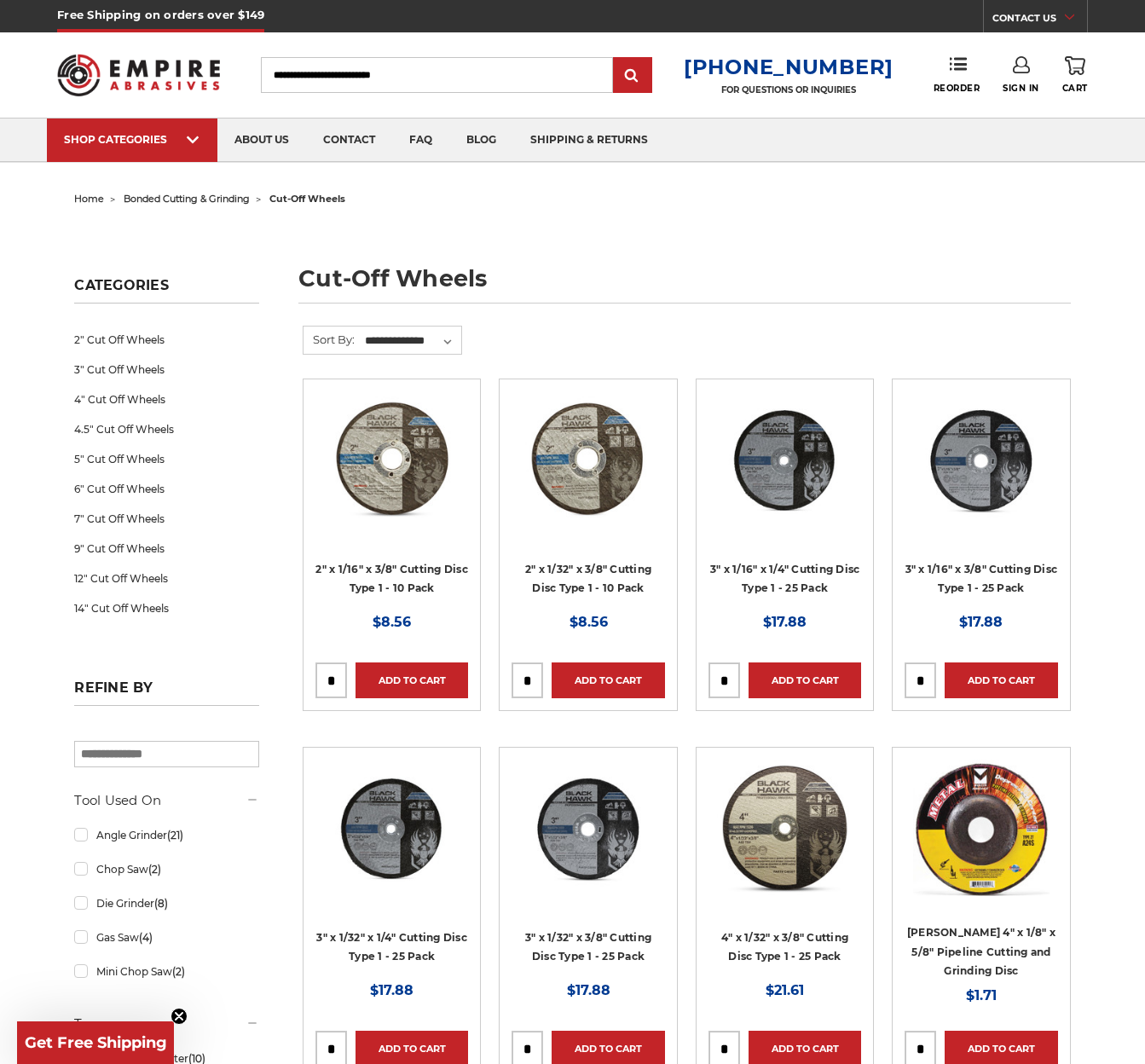 The height and width of the screenshot is (1064, 1145). What do you see at coordinates (392, 828) in the screenshot?
I see `img: 3" x 1/32" x 1/4" Cutting Disc` at bounding box center [392, 828].